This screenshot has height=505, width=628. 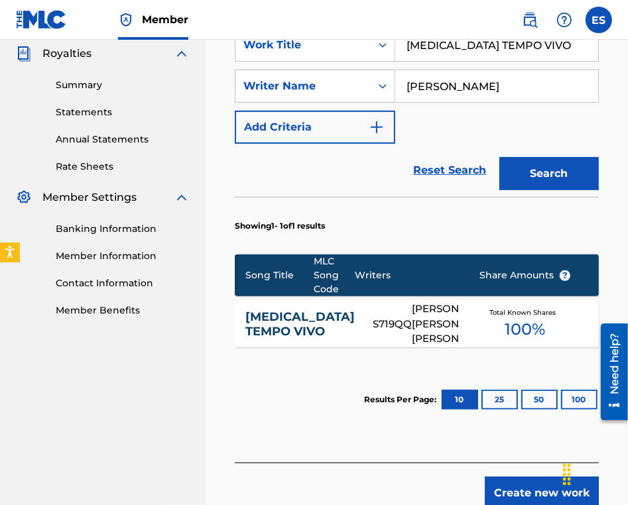 I want to click on span: 100 %, so click(x=525, y=330).